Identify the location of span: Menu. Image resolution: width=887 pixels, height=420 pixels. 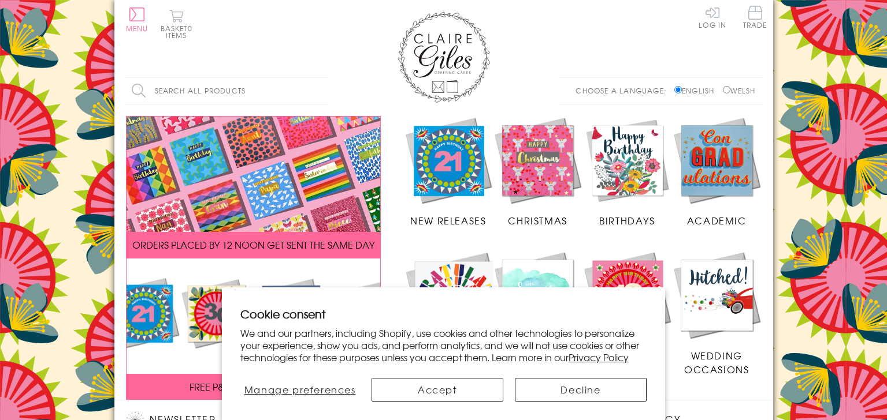
(137, 28).